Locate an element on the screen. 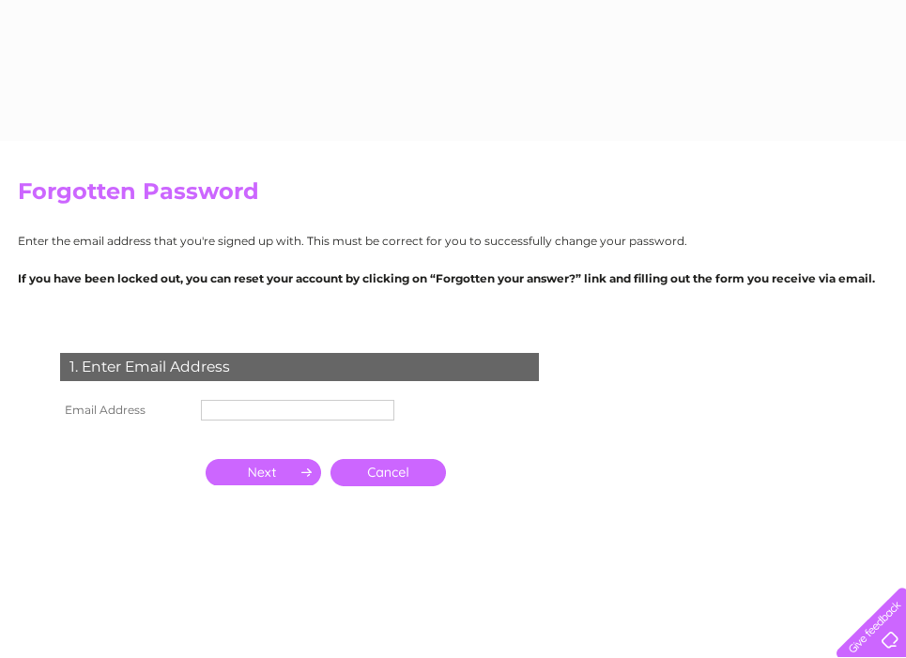 The height and width of the screenshot is (658, 906). a: Cancel is located at coordinates (388, 472).